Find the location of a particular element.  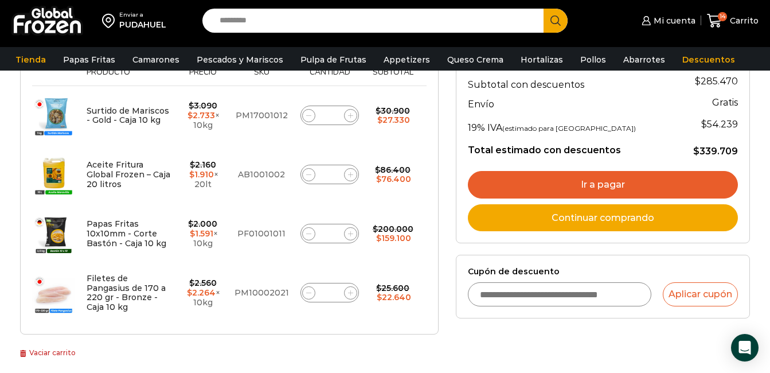

bdi: 30.900 is located at coordinates (393, 111).